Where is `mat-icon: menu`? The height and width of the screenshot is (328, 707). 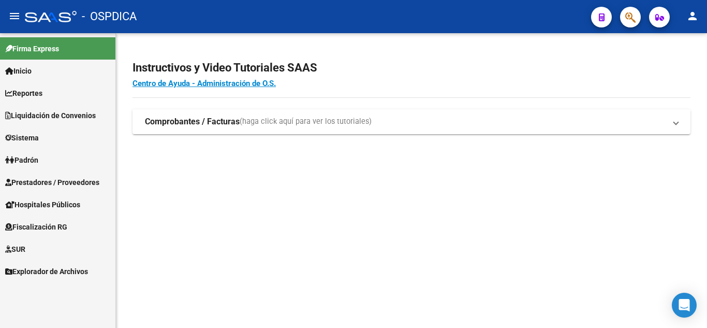
mat-icon: menu is located at coordinates (14, 16).